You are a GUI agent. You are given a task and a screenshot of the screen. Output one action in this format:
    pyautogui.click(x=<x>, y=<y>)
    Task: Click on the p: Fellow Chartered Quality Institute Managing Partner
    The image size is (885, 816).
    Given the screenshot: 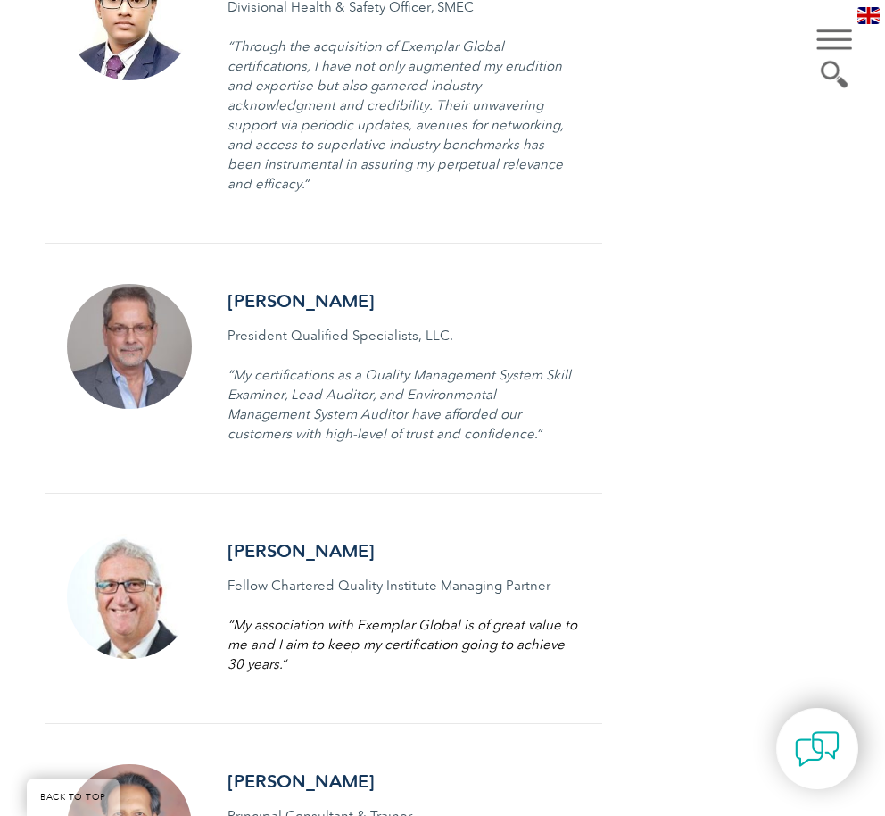 What is the action you would take?
    pyautogui.click(x=403, y=595)
    